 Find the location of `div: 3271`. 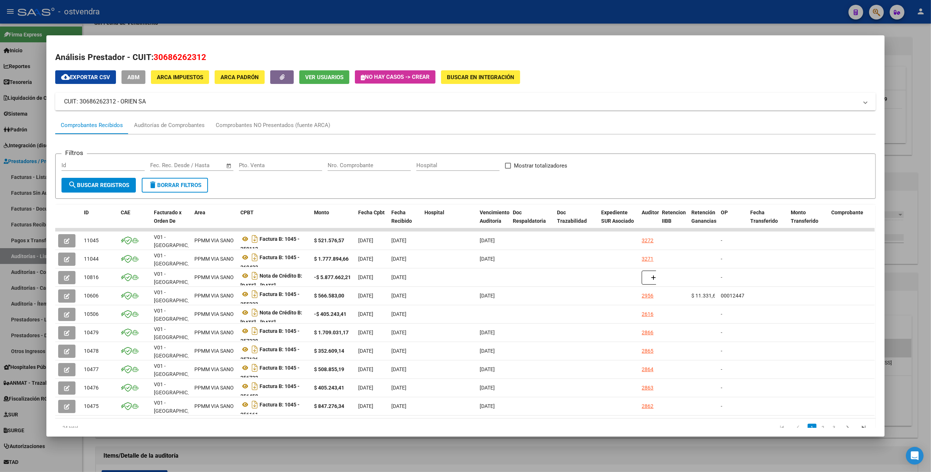

div: 3271 is located at coordinates (647, 259).